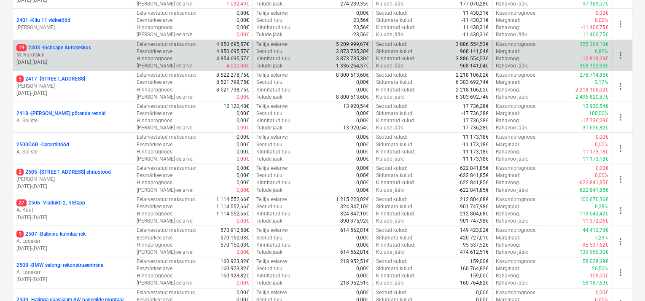  Describe the element at coordinates (235, 230) in the screenshot. I see `p: 570 912,58€` at that location.